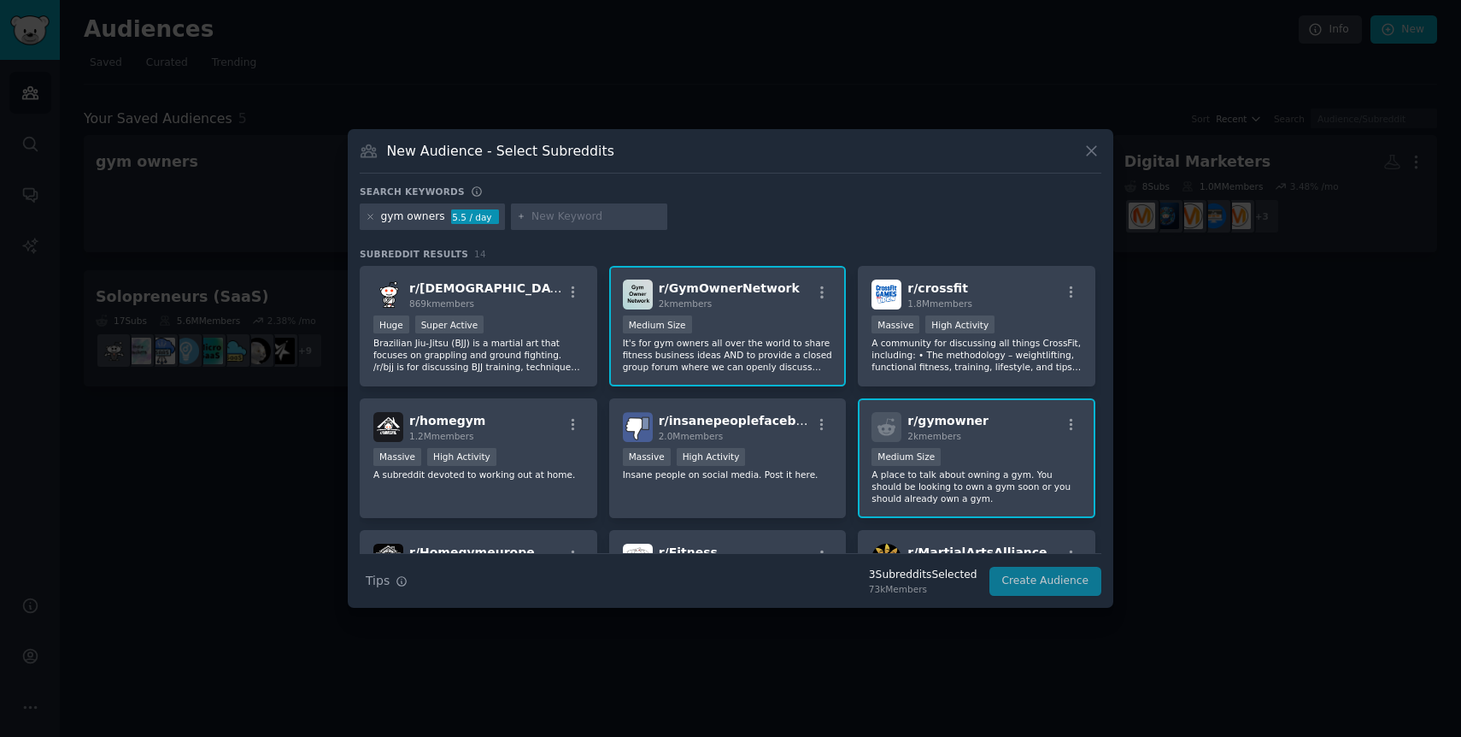 The image size is (1461, 737). I want to click on div: 5.5 / day, so click(475, 217).